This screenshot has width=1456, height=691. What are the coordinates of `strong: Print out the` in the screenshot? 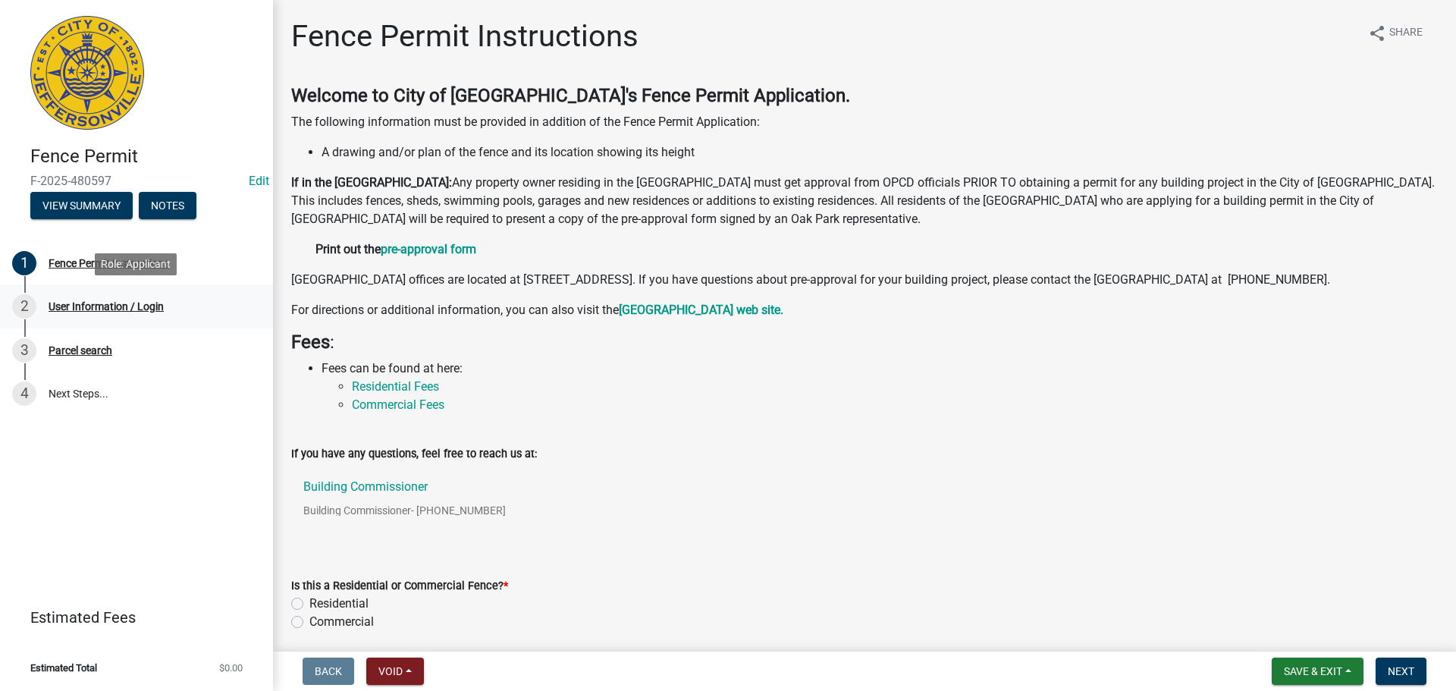 It's located at (348, 249).